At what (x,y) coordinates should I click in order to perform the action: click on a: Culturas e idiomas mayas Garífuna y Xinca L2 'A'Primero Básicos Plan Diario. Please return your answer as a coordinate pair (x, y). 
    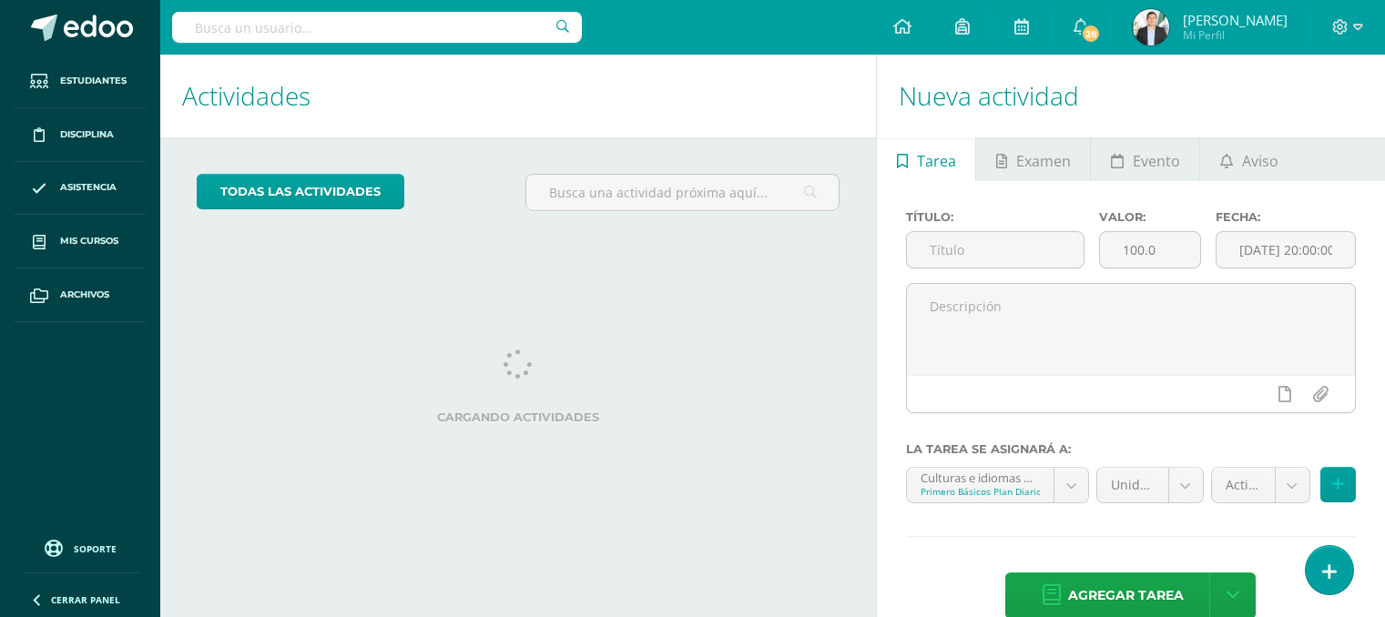
    Looking at the image, I should click on (997, 485).